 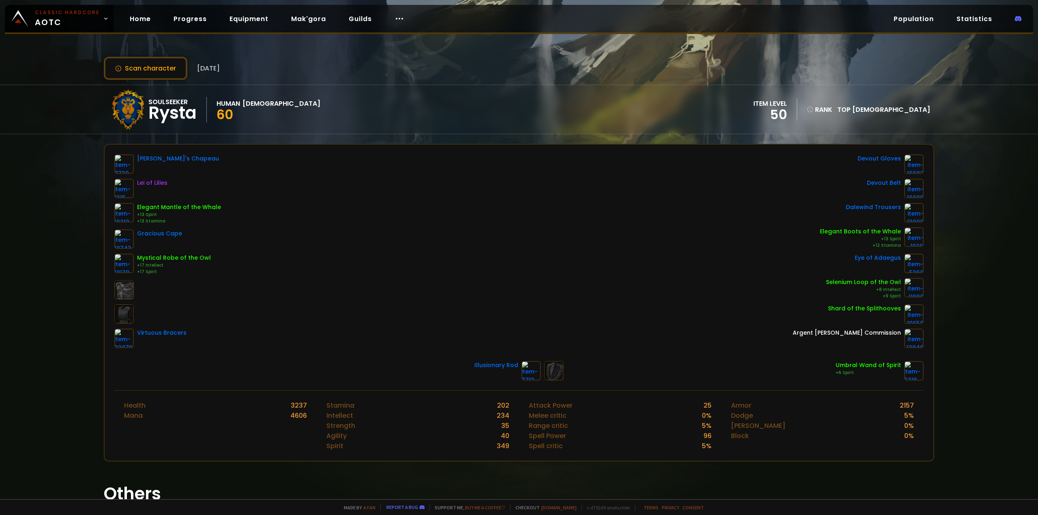 What do you see at coordinates (140, 19) in the screenshot?
I see `a: Home` at bounding box center [140, 19].